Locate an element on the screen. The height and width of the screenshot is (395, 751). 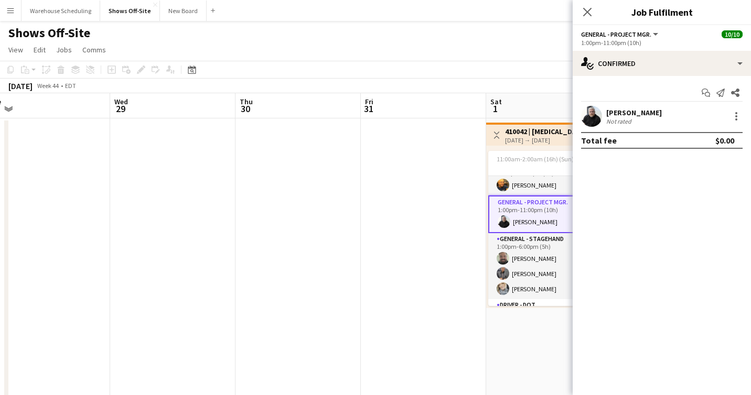
span: 10/10 is located at coordinates (732, 34).